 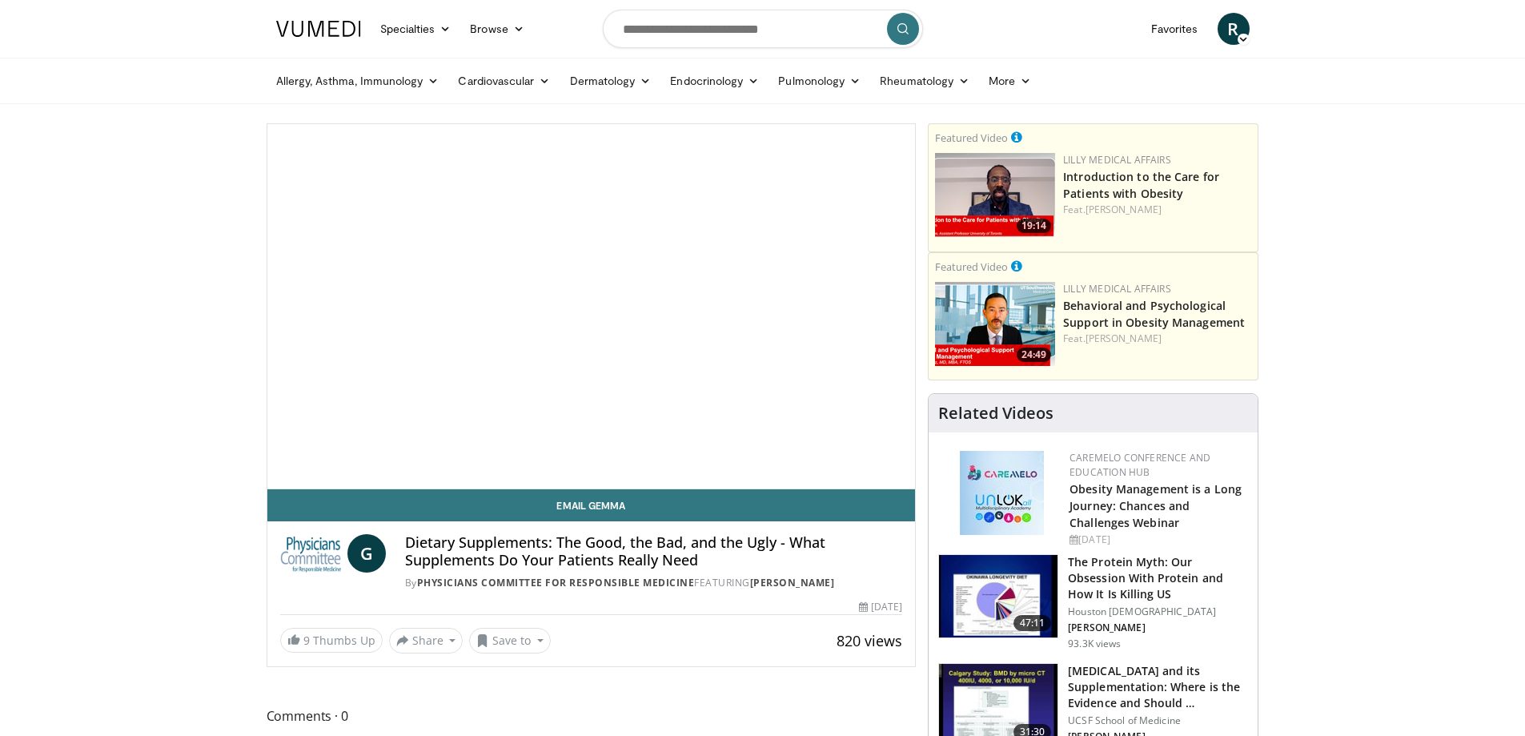 I want to click on a: Favorites, so click(x=1174, y=29).